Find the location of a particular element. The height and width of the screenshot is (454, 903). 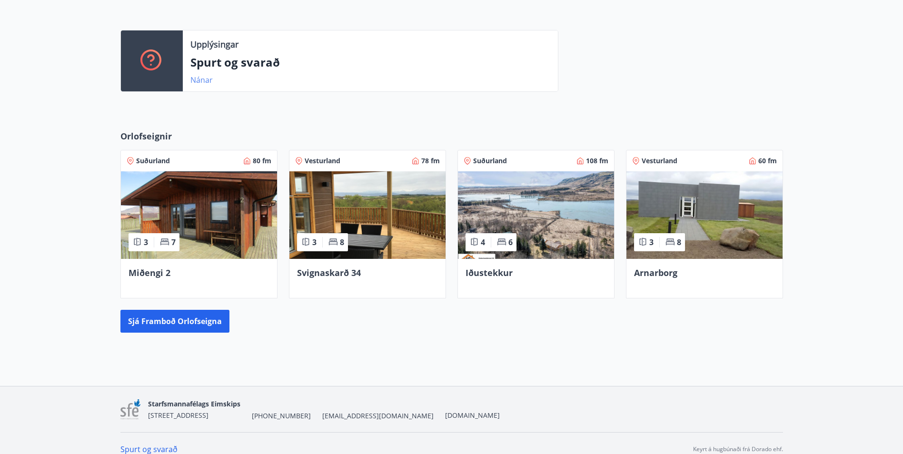

span: 80 fm is located at coordinates (262, 161).